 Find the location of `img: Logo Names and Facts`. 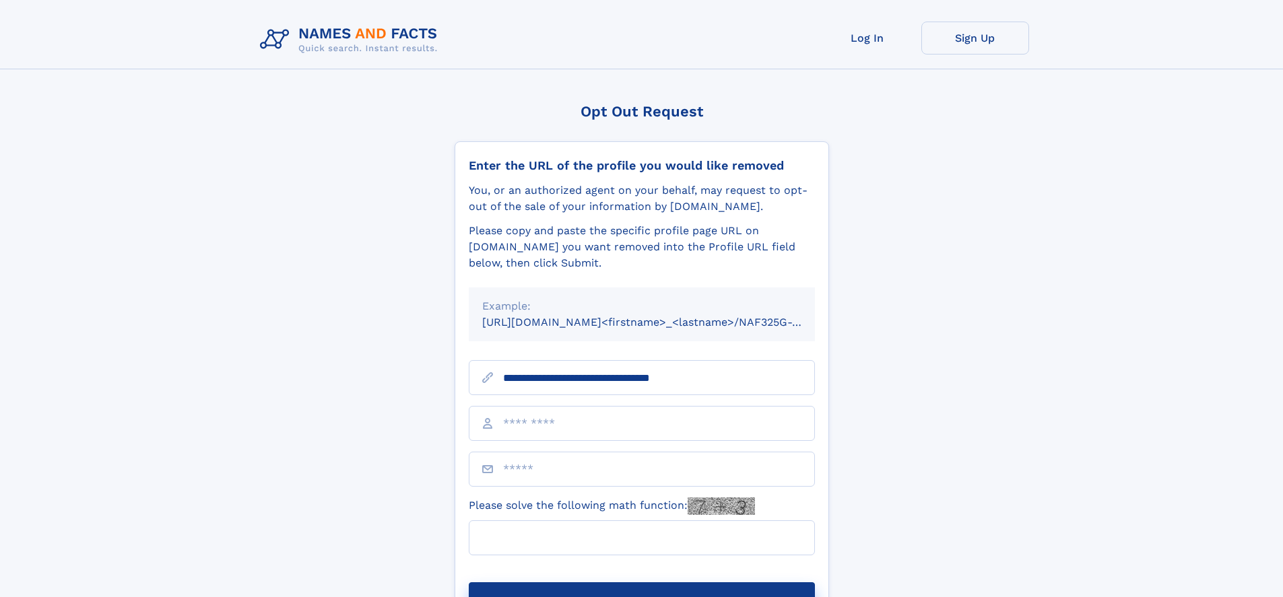

img: Logo Names and Facts is located at coordinates (352, 40).